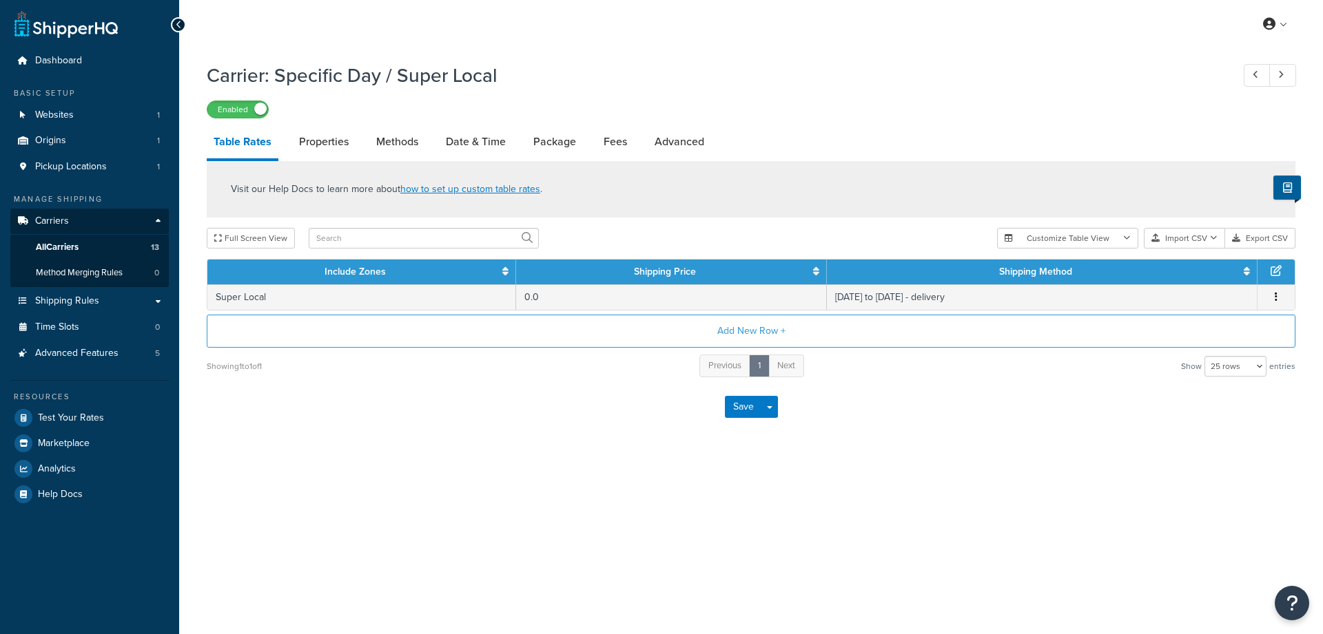 This screenshot has height=634, width=1323. Describe the element at coordinates (90, 353) in the screenshot. I see `li: Advanced Features` at that location.